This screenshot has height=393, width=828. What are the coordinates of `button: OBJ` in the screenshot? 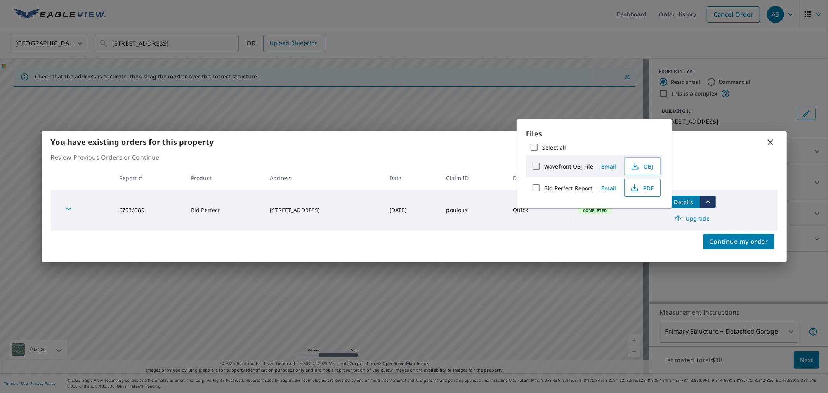 It's located at (642, 166).